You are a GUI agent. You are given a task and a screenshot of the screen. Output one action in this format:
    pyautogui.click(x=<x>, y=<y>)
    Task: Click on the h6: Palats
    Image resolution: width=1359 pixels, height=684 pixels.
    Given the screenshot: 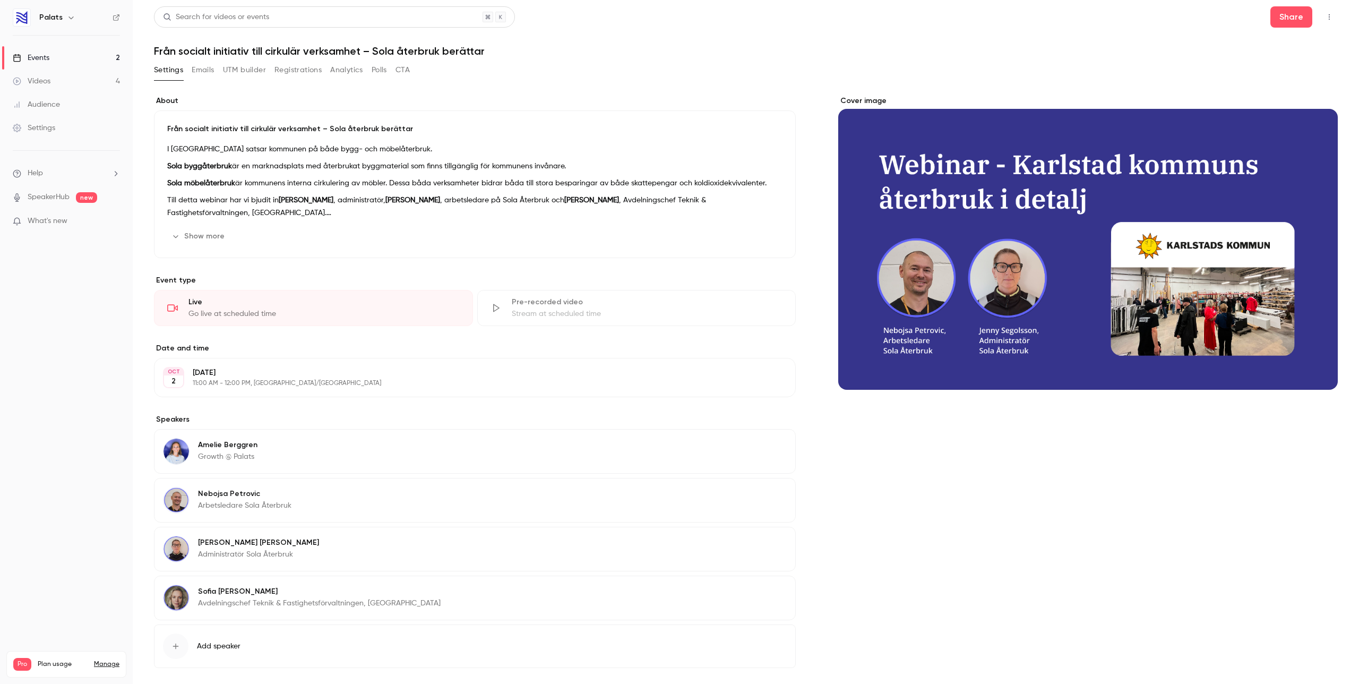 What is the action you would take?
    pyautogui.click(x=51, y=18)
    